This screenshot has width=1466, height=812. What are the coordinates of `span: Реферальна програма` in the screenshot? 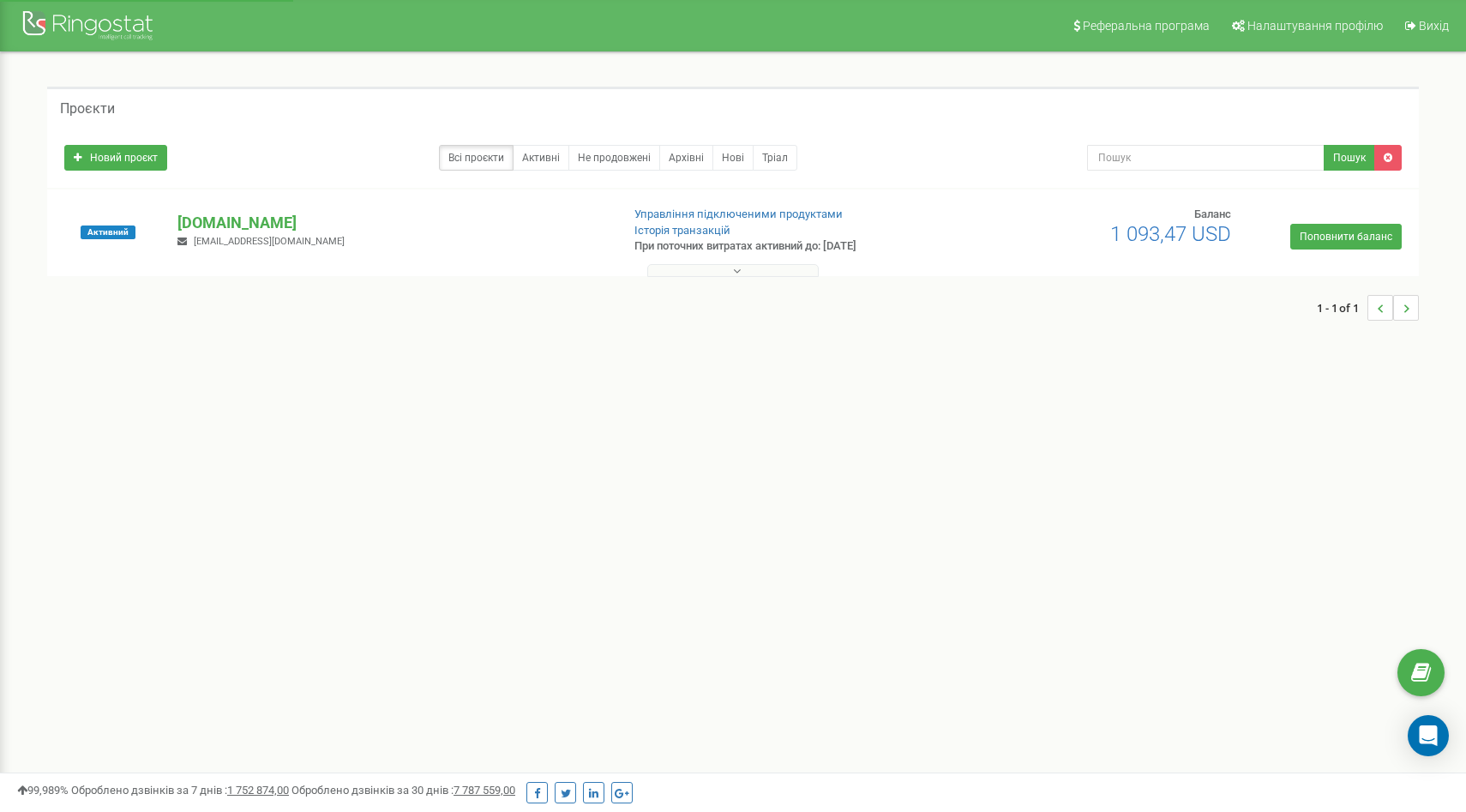 It's located at (1147, 25).